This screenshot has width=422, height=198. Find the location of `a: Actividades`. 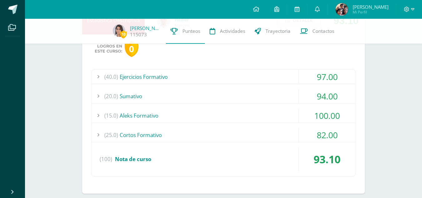

a: Actividades is located at coordinates (228, 31).